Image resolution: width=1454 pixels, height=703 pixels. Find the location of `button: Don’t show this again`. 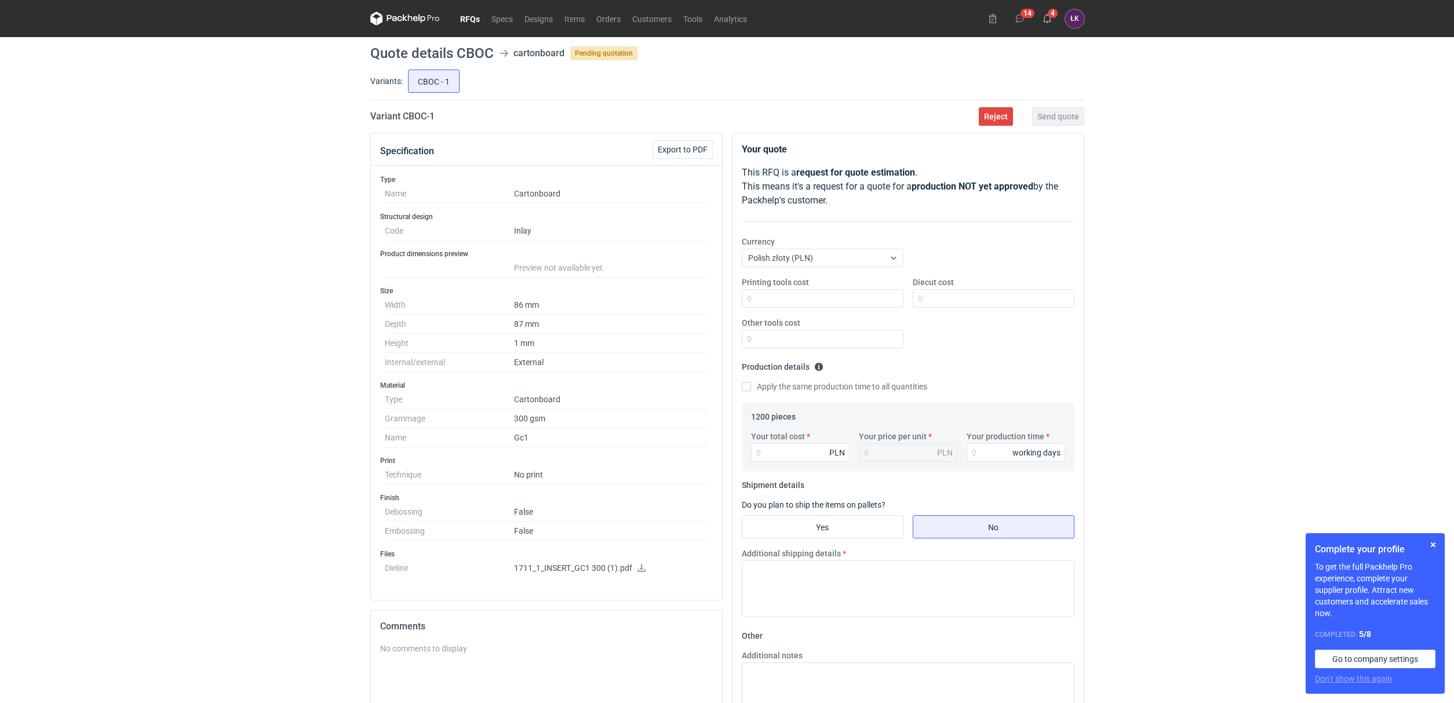

button: Don’t show this again is located at coordinates (1353, 679).